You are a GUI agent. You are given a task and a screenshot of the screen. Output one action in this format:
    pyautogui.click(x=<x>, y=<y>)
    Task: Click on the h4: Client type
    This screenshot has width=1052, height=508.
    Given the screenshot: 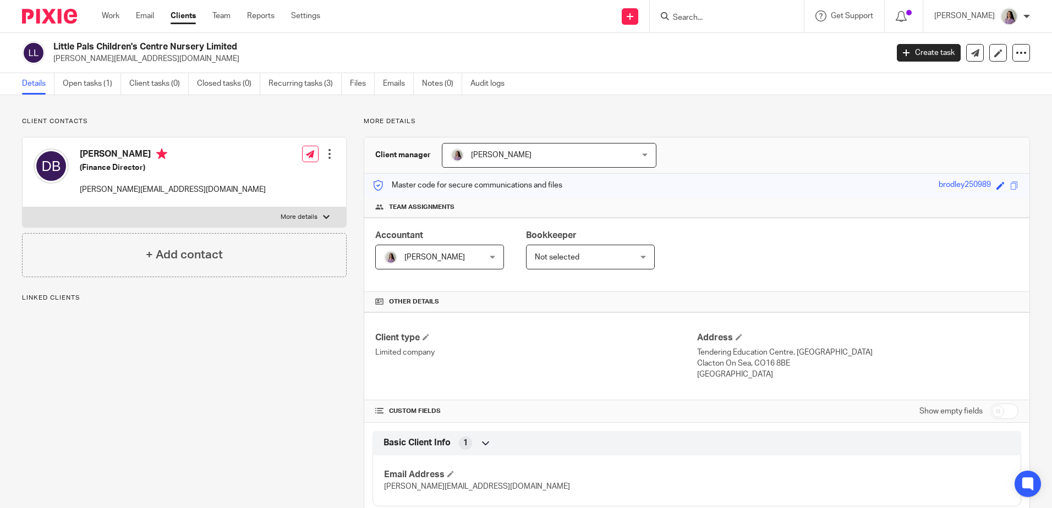 What is the action you would take?
    pyautogui.click(x=536, y=338)
    